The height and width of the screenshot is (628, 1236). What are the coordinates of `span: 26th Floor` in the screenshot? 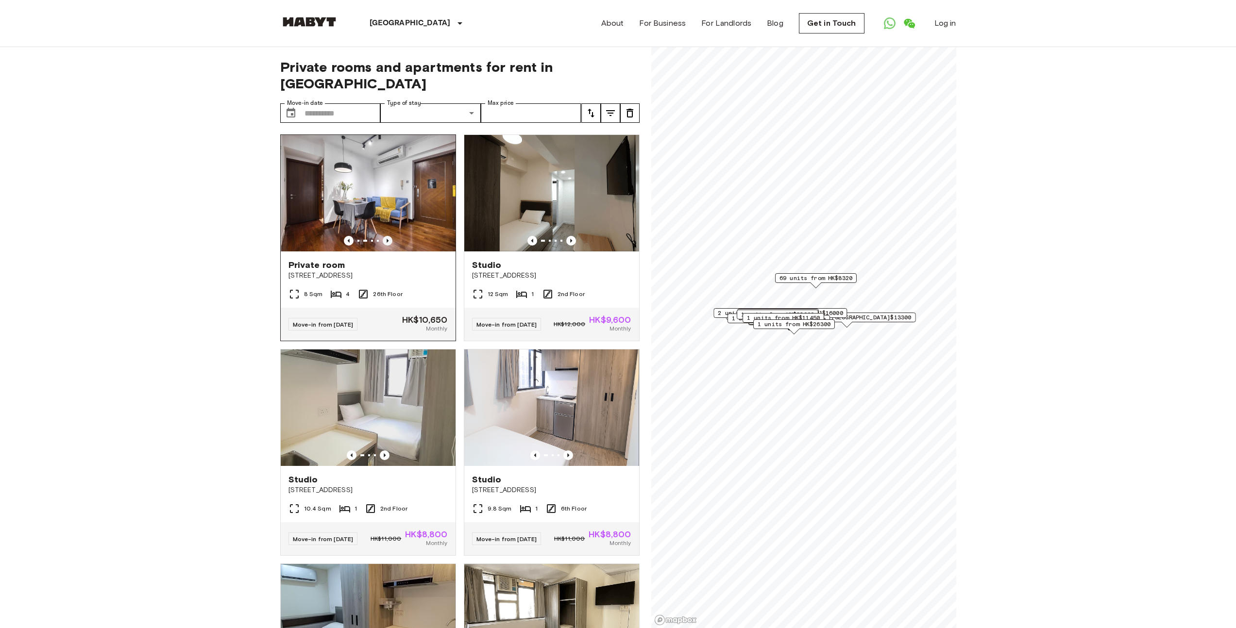 It's located at (387, 294).